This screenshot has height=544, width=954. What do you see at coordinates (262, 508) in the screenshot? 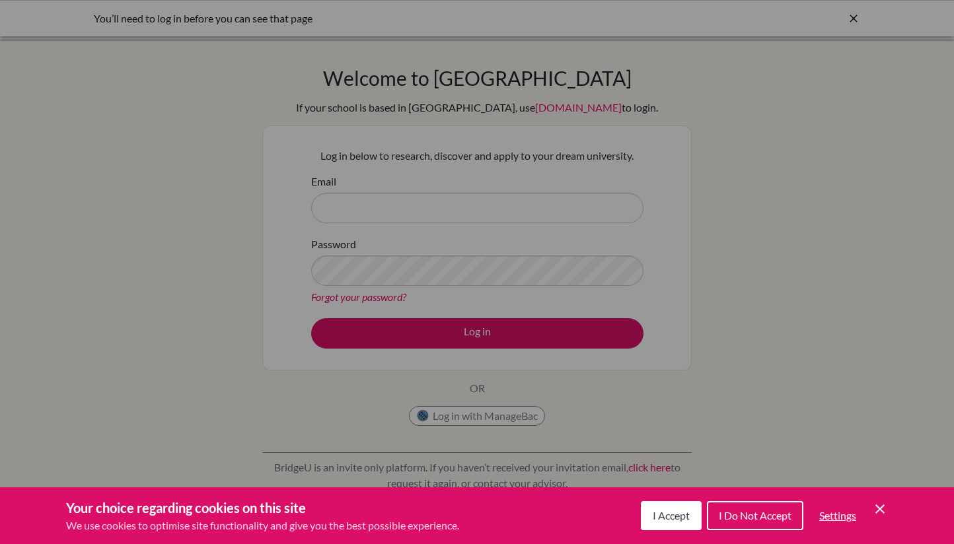
I see `h3: Your choice regarding cookies on this site` at bounding box center [262, 508].